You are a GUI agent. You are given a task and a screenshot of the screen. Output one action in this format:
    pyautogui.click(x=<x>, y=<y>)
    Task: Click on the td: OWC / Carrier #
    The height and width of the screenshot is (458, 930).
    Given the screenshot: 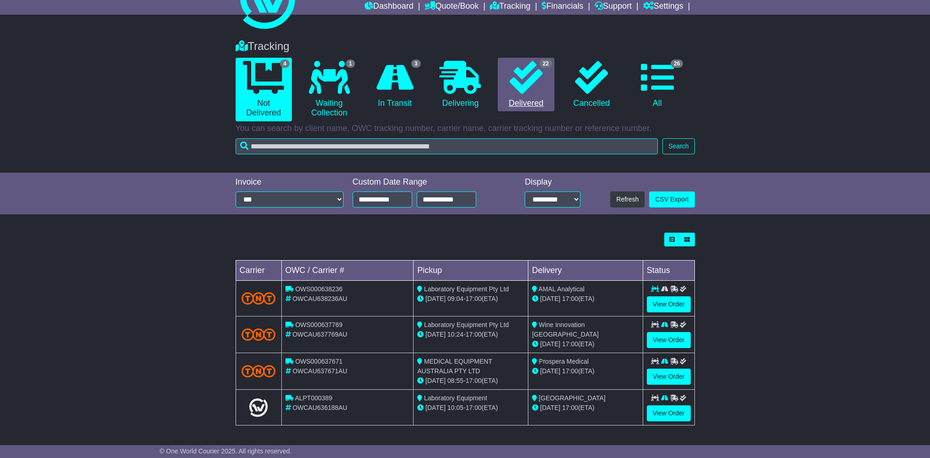 What is the action you would take?
    pyautogui.click(x=347, y=270)
    